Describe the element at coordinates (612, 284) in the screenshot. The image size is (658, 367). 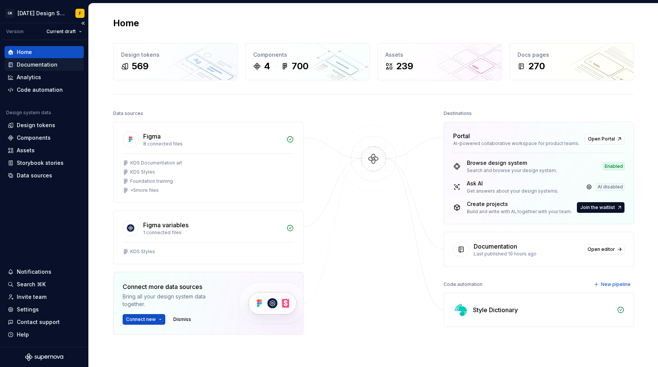
I see `button: New pipeline` at that location.